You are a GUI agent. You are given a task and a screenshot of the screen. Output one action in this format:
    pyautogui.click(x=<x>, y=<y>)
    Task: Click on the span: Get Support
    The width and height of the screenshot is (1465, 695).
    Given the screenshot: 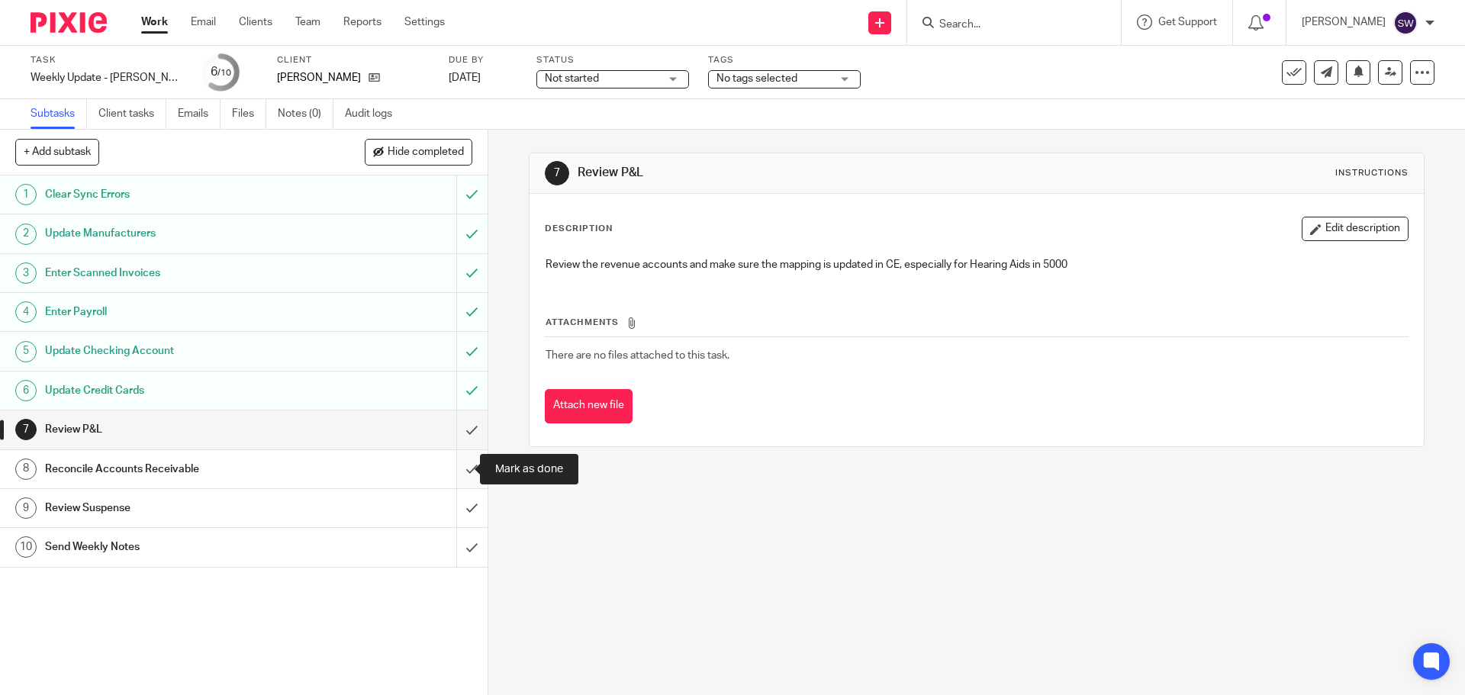 What is the action you would take?
    pyautogui.click(x=1187, y=22)
    